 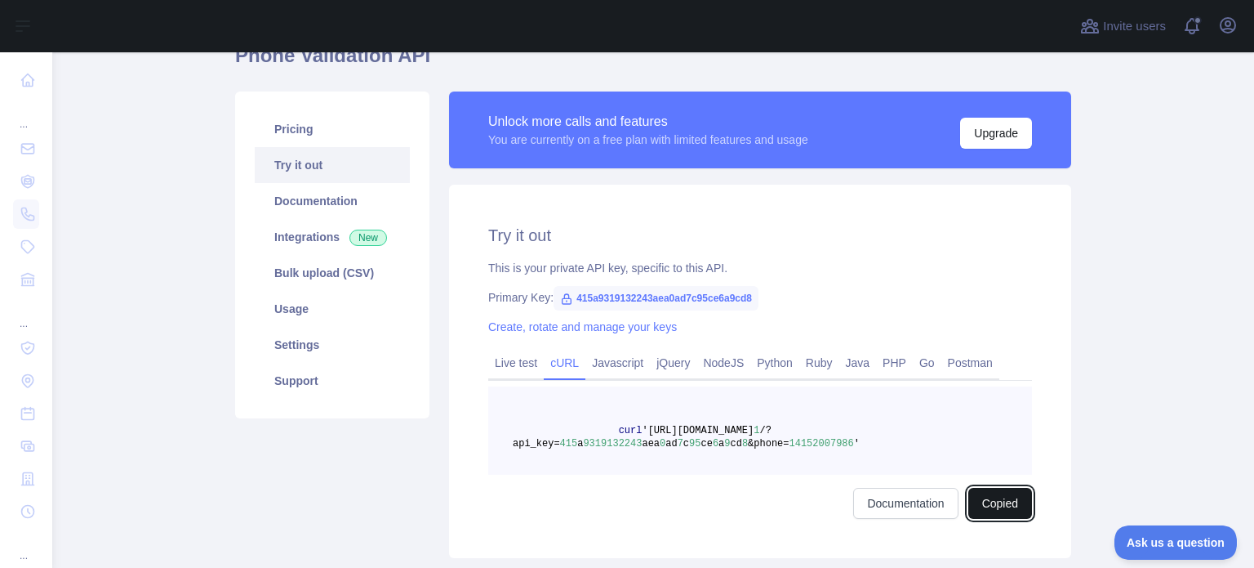 I want to click on a: Bulk upload (CSV), so click(x=332, y=273).